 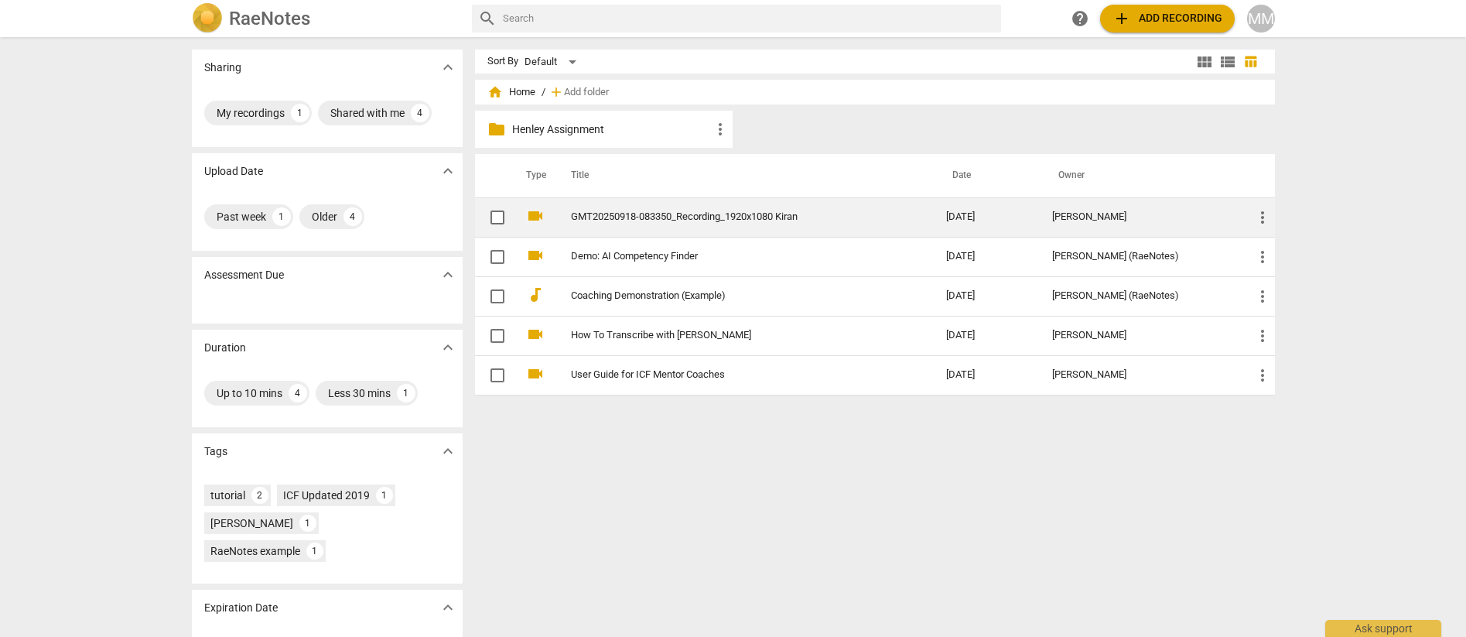 I want to click on input: Search, so click(x=749, y=19).